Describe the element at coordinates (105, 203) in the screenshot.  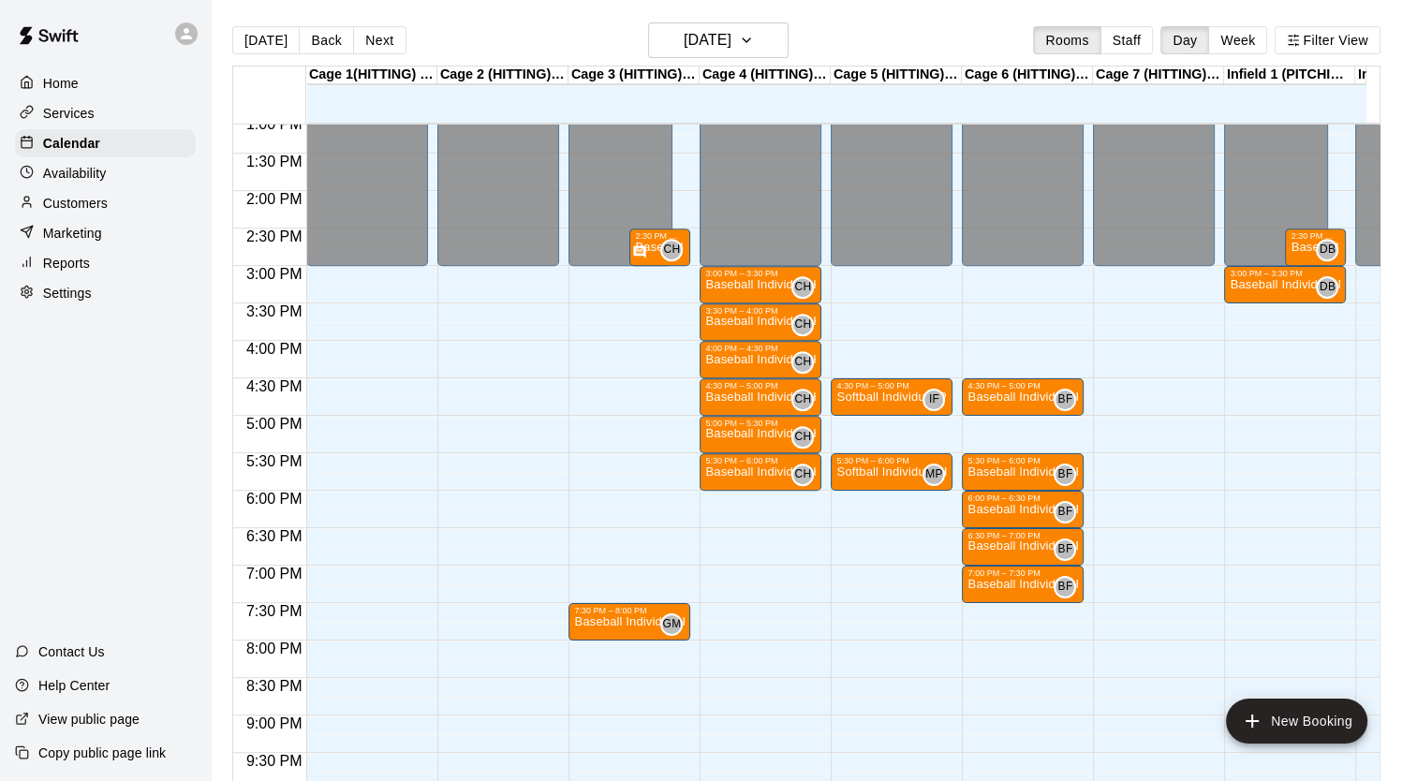
I see `a: Customers` at that location.